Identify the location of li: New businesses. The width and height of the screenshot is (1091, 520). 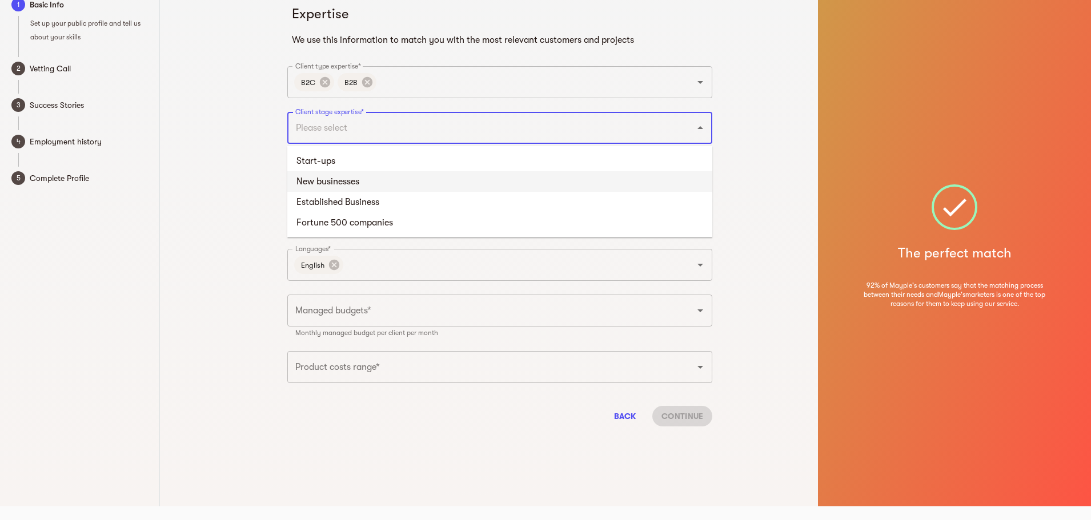
(500, 182).